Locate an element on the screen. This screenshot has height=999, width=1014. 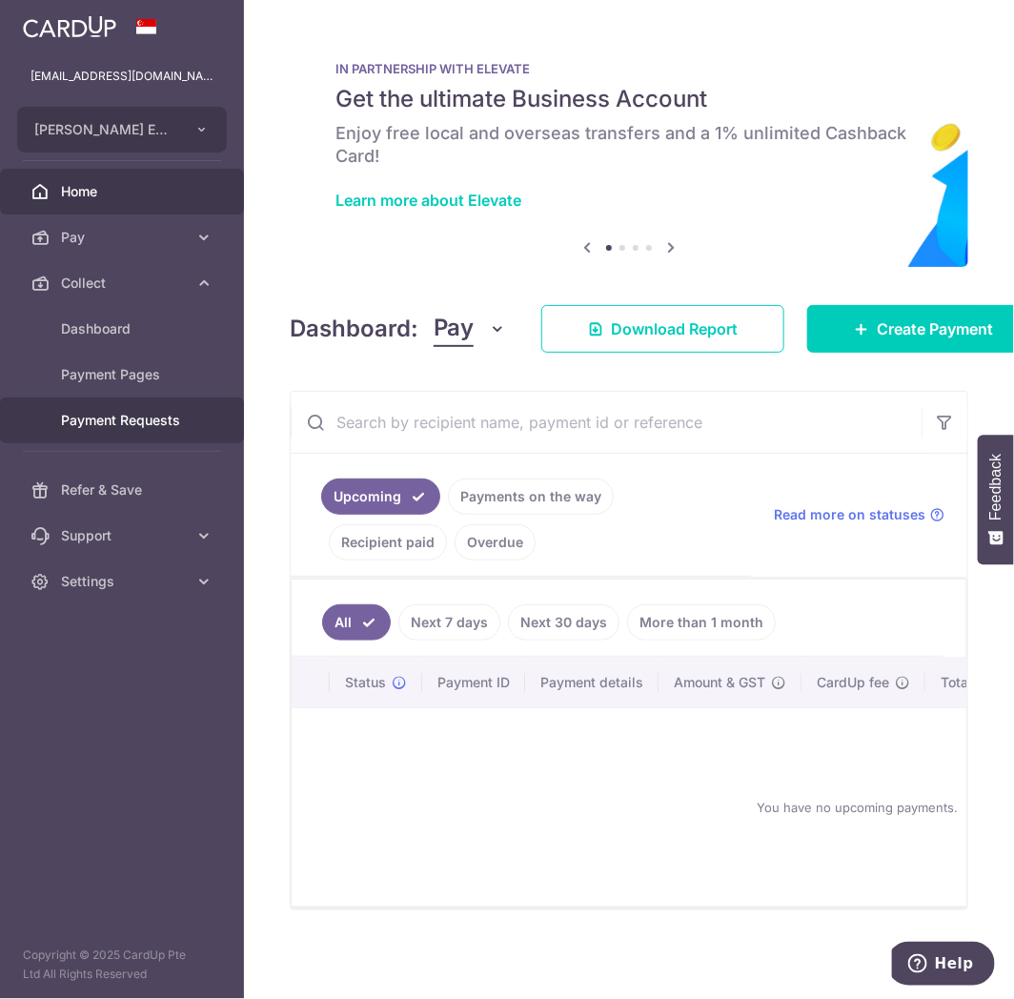
span: Home is located at coordinates (124, 192).